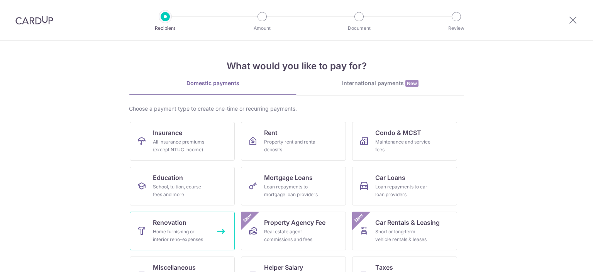 Image resolution: width=593 pixels, height=272 pixels. What do you see at coordinates (297, 109) in the screenshot?
I see `div: Choose a payment type to create one-time or recurring payments.` at bounding box center [297, 109].